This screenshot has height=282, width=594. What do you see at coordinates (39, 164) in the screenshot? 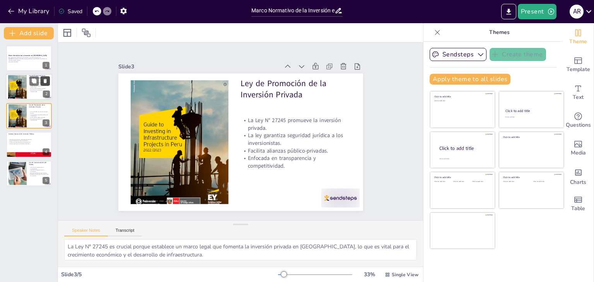
I see `p: Ley de Contrataciones del Estado` at bounding box center [39, 164].